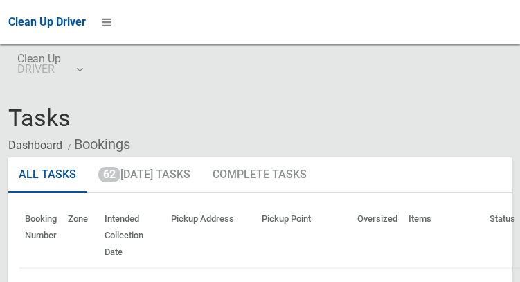 The image size is (520, 282). Describe the element at coordinates (39, 118) in the screenshot. I see `span: Tasks` at that location.